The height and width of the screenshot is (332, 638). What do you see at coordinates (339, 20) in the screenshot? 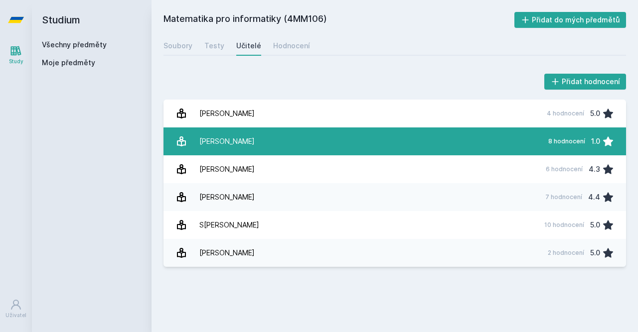
I see `h2: Matematika pro informatiky (4MM106)` at bounding box center [339, 20].